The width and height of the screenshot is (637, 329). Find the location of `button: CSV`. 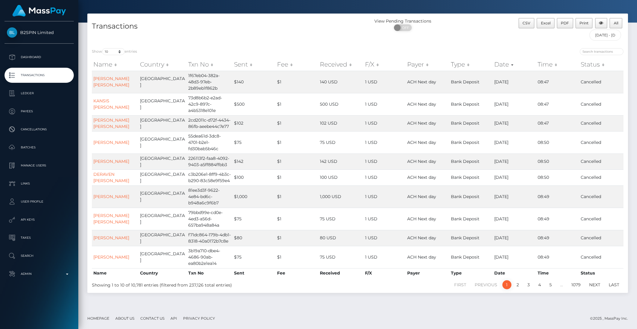

button: CSV is located at coordinates (527, 23).